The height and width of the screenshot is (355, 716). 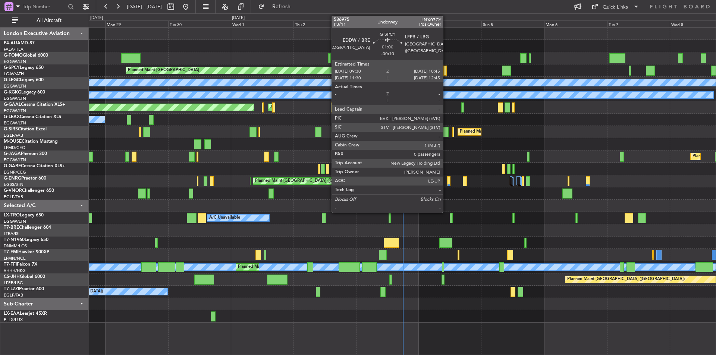 I want to click on div: Wed 1, so click(x=262, y=24).